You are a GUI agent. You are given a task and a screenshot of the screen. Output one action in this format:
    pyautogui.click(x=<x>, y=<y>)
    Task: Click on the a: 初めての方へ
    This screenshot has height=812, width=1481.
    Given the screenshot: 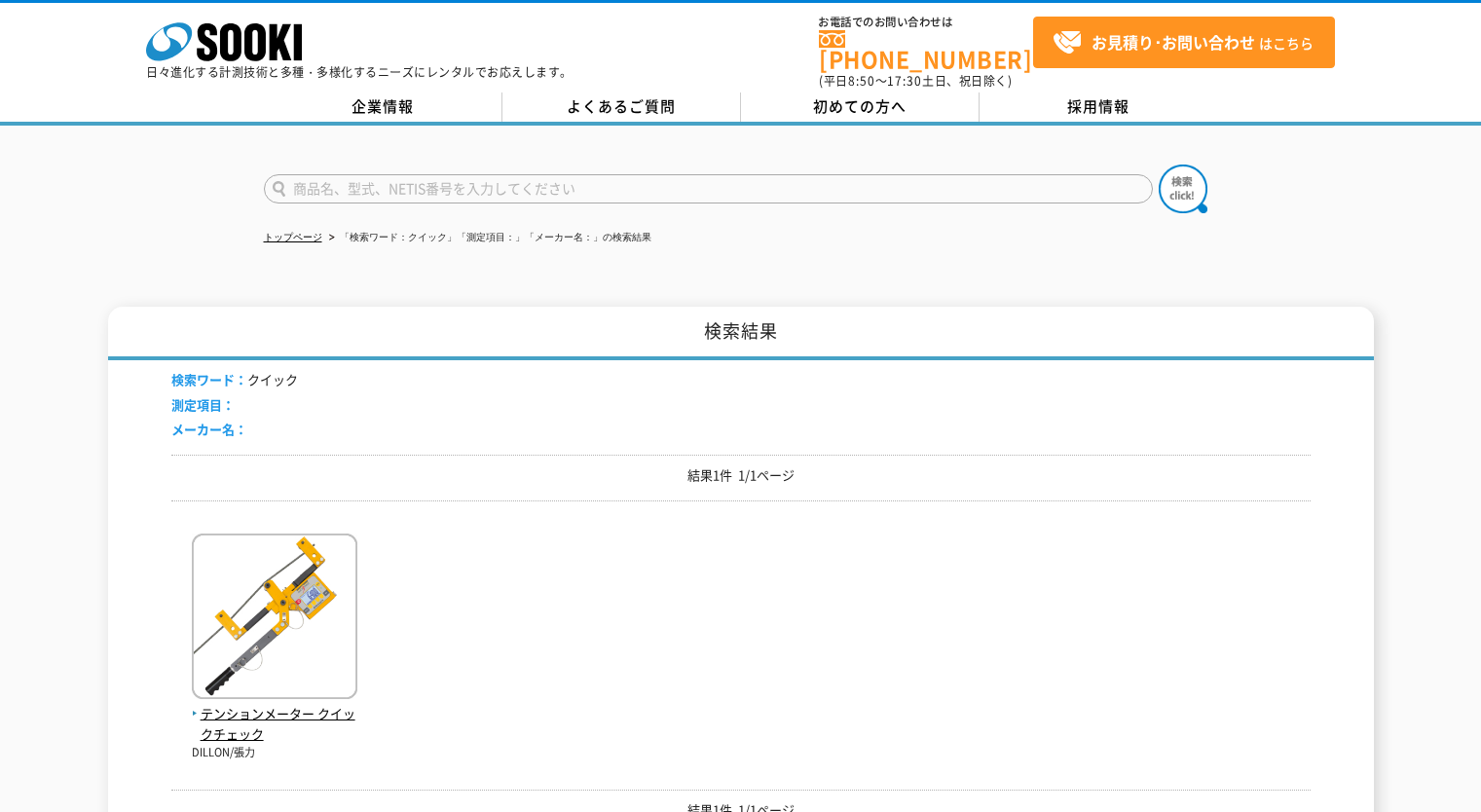 What is the action you would take?
    pyautogui.click(x=860, y=107)
    